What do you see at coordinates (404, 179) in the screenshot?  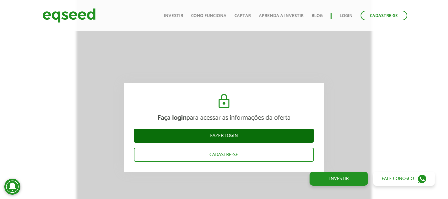 I see `a: Fale conosco` at bounding box center [404, 179].